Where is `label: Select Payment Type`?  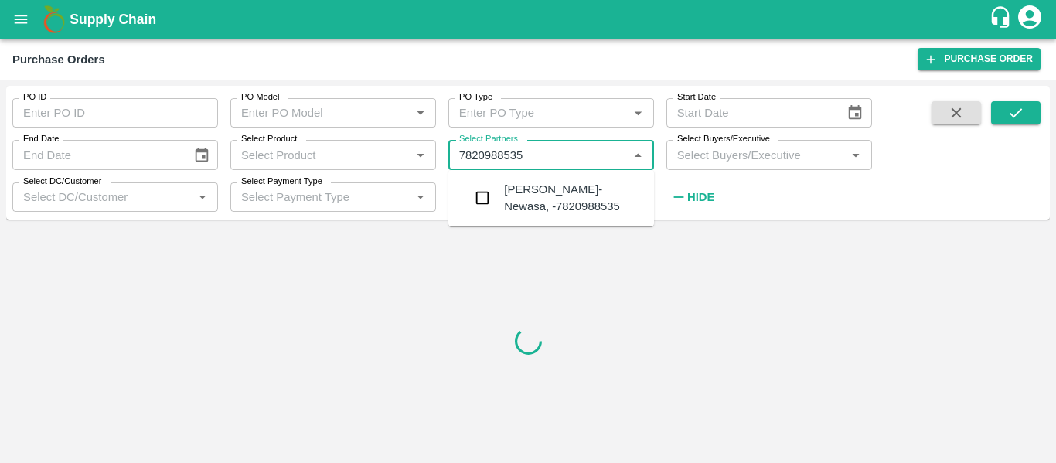
label: Select Payment Type is located at coordinates (281, 182).